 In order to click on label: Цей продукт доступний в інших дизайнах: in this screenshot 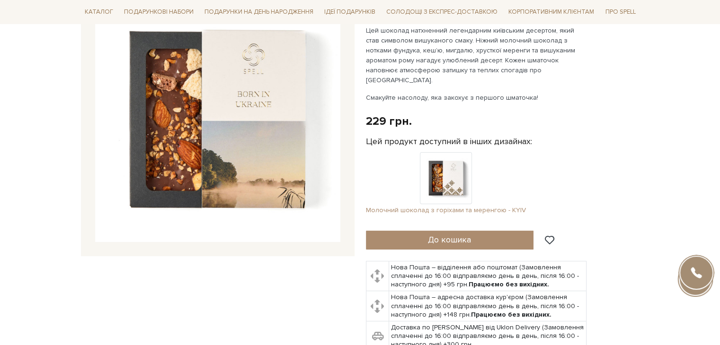, I will do `click(449, 141)`.